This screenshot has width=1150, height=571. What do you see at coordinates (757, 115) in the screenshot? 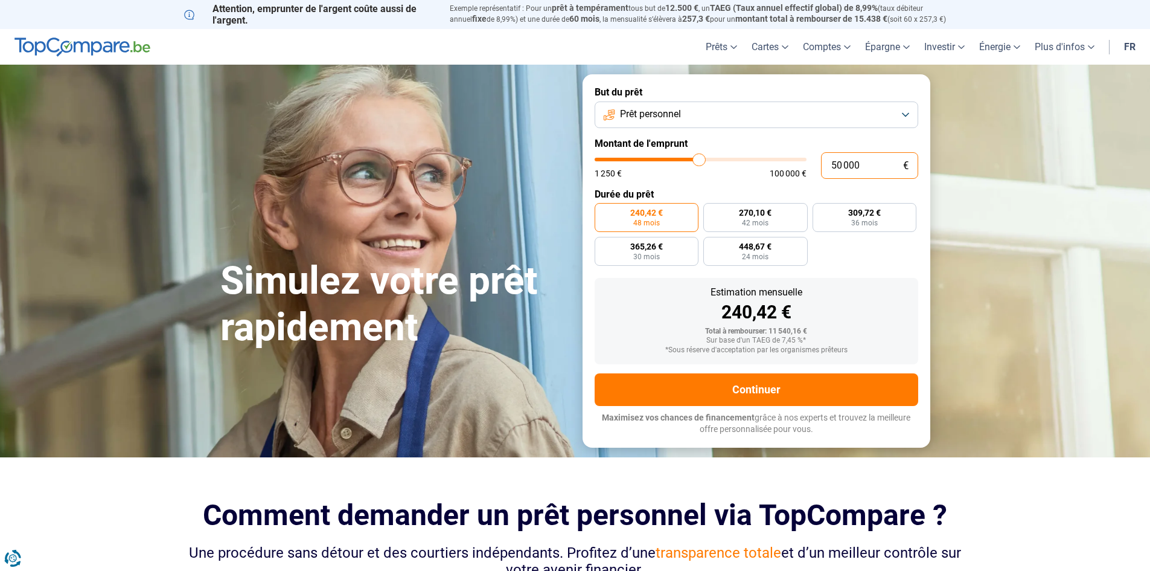
I see `button: Prêt personnel` at bounding box center [757, 115].